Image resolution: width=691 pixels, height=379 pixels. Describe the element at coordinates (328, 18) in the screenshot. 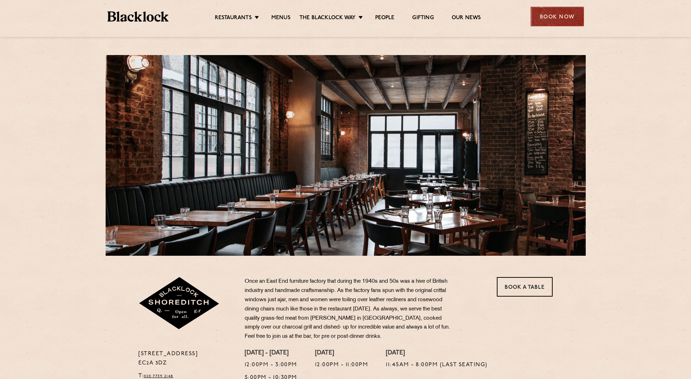

I see `a: The Blacklock Way` at that location.